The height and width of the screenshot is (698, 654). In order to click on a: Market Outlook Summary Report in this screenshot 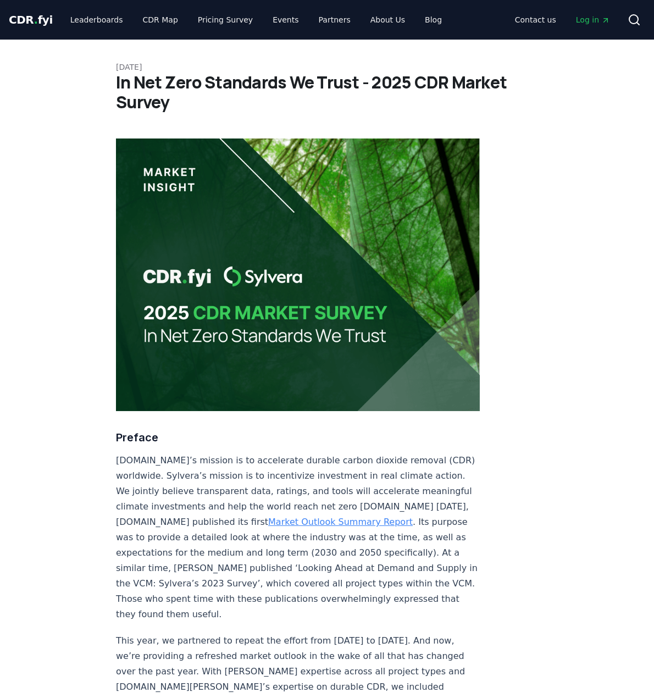, I will do `click(340, 521)`.